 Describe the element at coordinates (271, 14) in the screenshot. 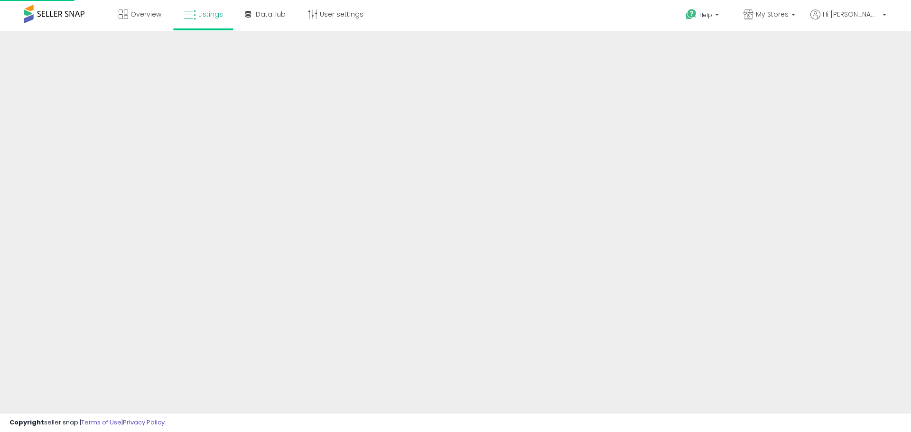

I see `span: DataHub` at that location.